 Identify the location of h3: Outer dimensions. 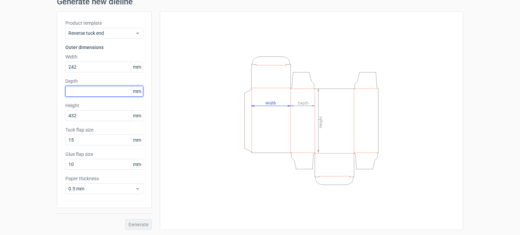
(104, 47).